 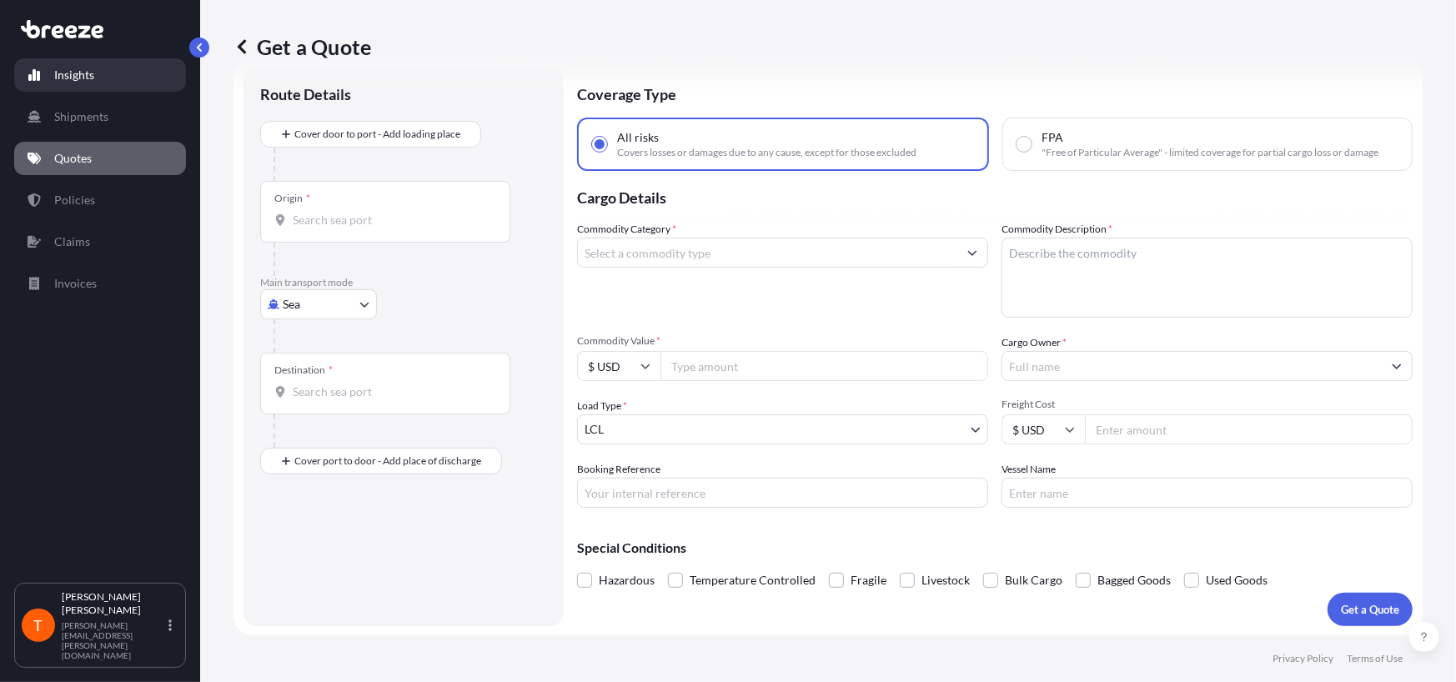 I want to click on input: Destination, so click(x=391, y=392).